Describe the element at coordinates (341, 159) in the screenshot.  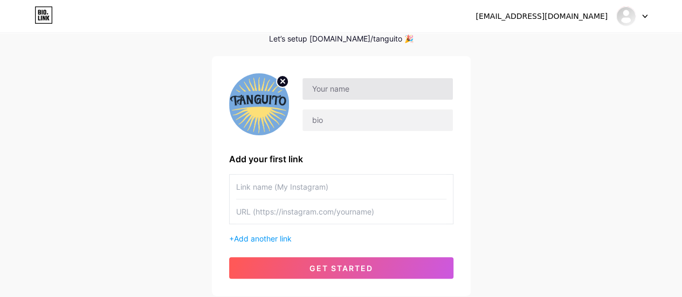
I see `div: Add your first link` at that location.